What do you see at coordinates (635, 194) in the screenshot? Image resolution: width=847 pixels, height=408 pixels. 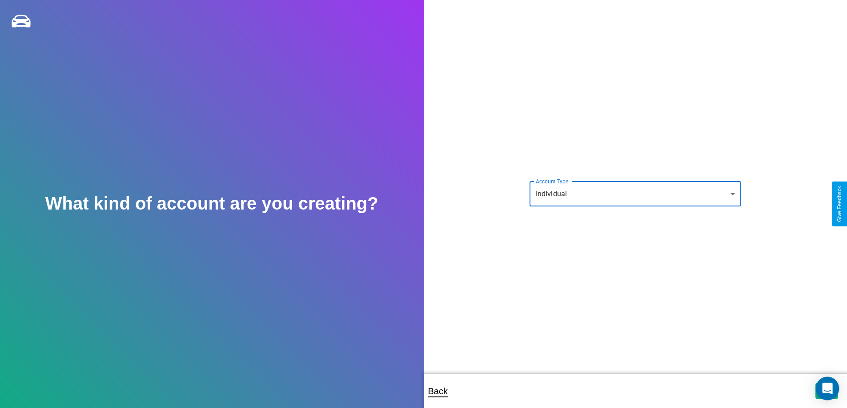 I see `div: Individual` at bounding box center [635, 194].